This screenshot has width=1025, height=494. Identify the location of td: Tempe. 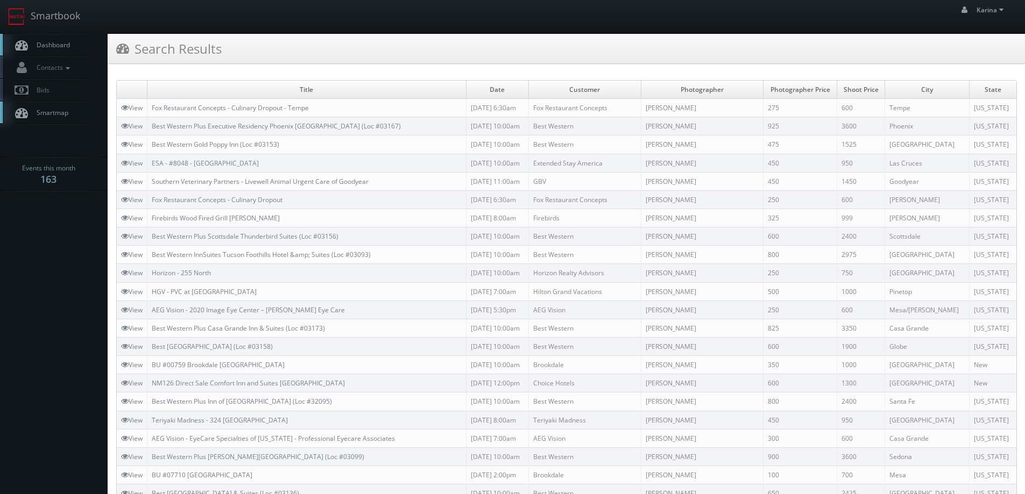
(926, 108).